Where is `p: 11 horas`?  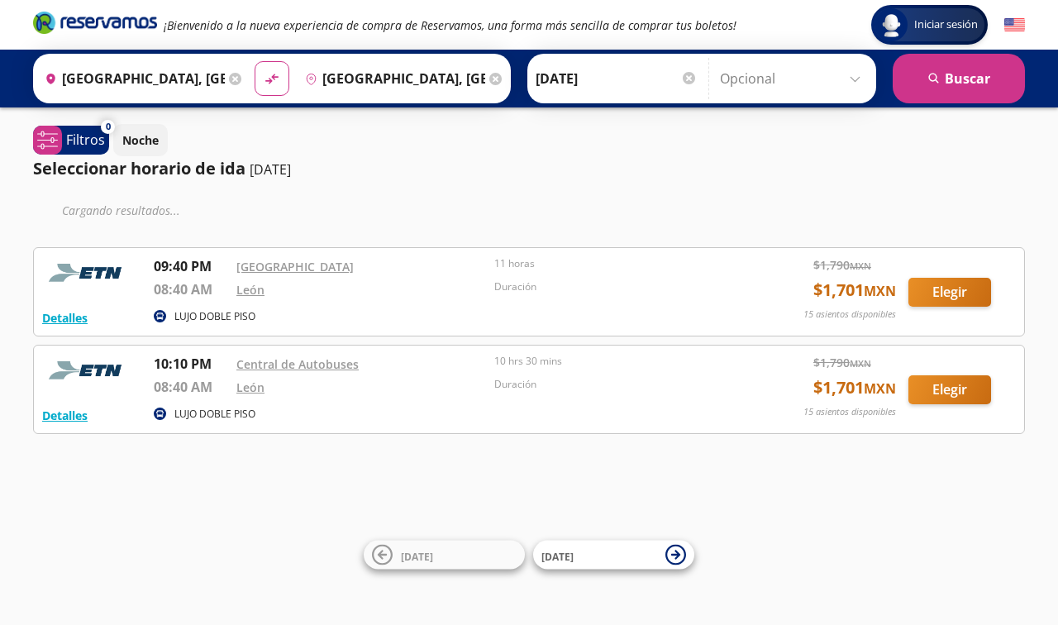
p: 11 horas is located at coordinates (619, 264).